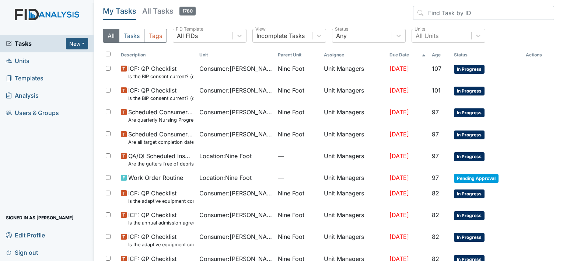 The image size is (563, 261). I want to click on div: All FIDs, so click(187, 36).